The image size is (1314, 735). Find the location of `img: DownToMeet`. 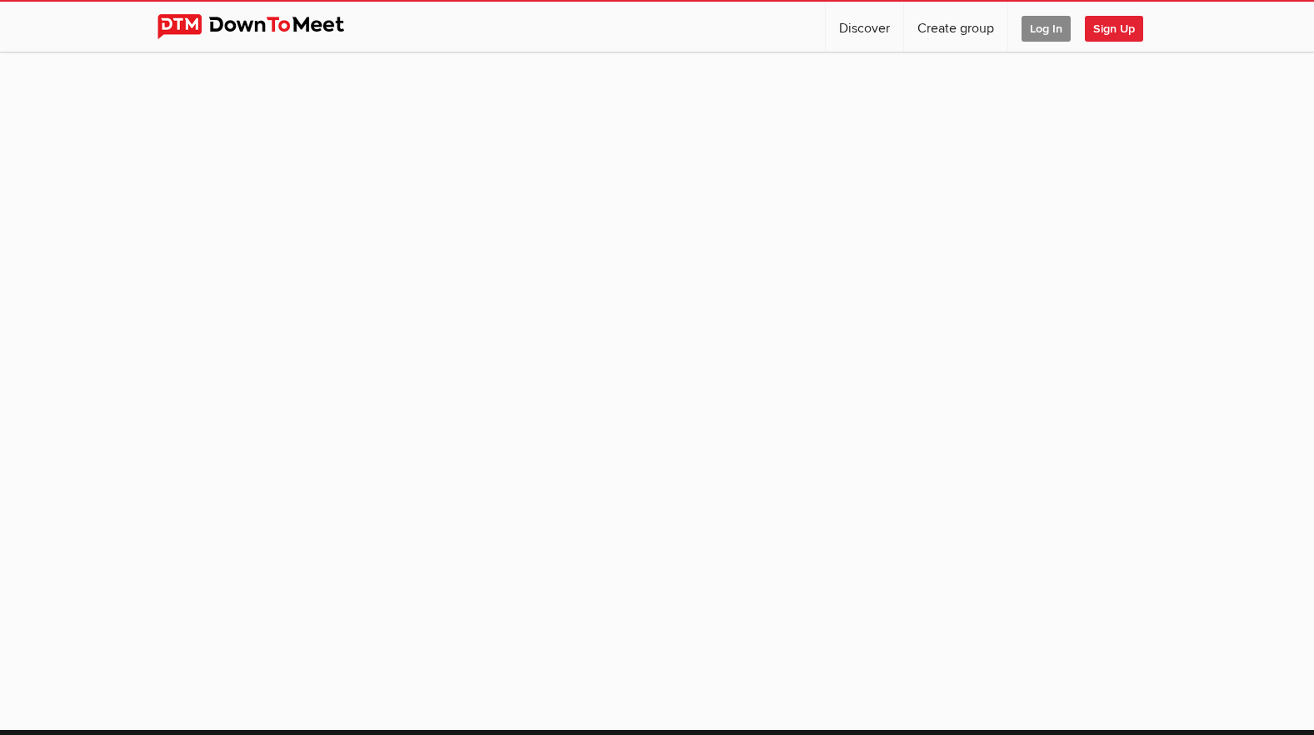

img: DownToMeet is located at coordinates (263, 27).